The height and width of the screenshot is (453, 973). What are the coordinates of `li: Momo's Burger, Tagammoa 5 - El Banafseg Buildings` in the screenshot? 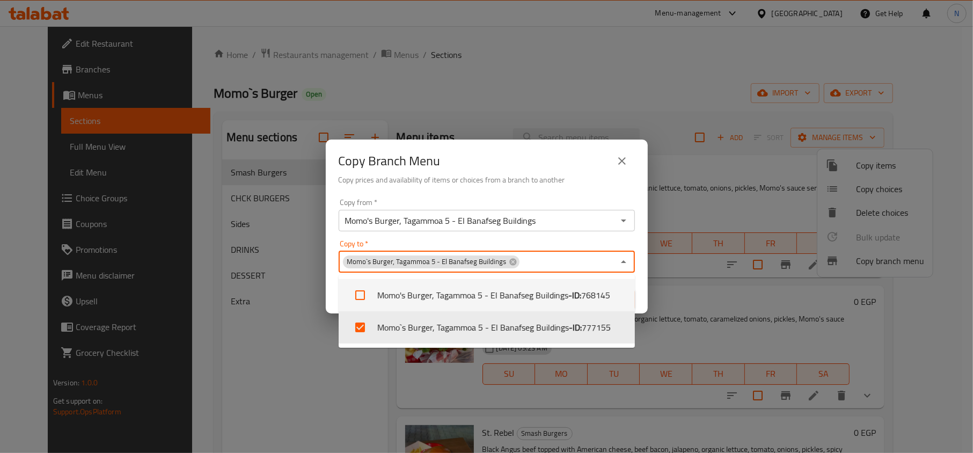 It's located at (487, 295).